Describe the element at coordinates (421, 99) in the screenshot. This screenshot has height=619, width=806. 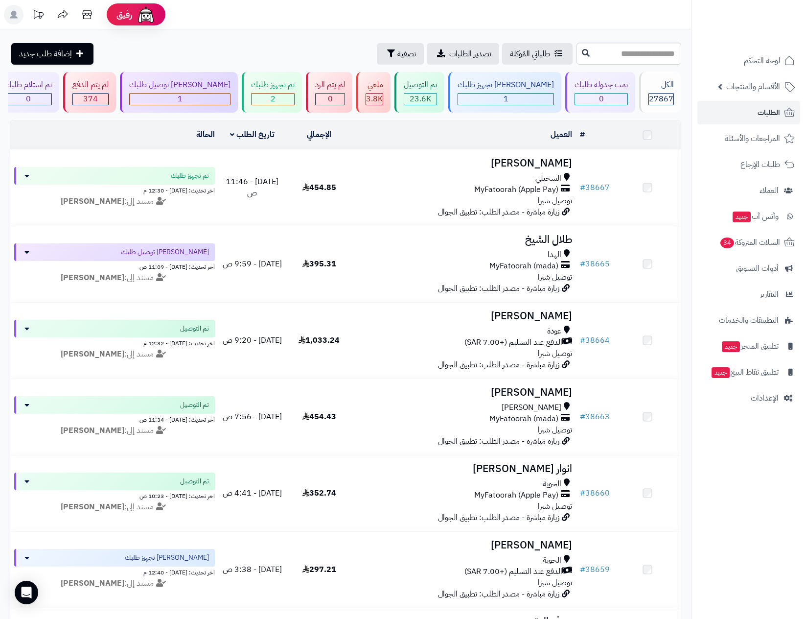
I see `div: 23643` at that location.